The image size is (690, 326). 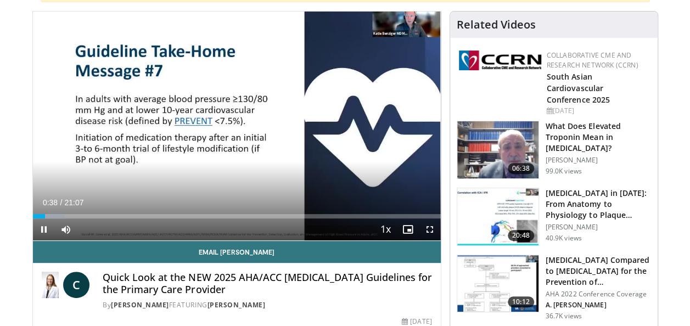 What do you see at coordinates (578, 88) in the screenshot?
I see `a: South Asian Cardiovascular Conference 2025` at bounding box center [578, 88].